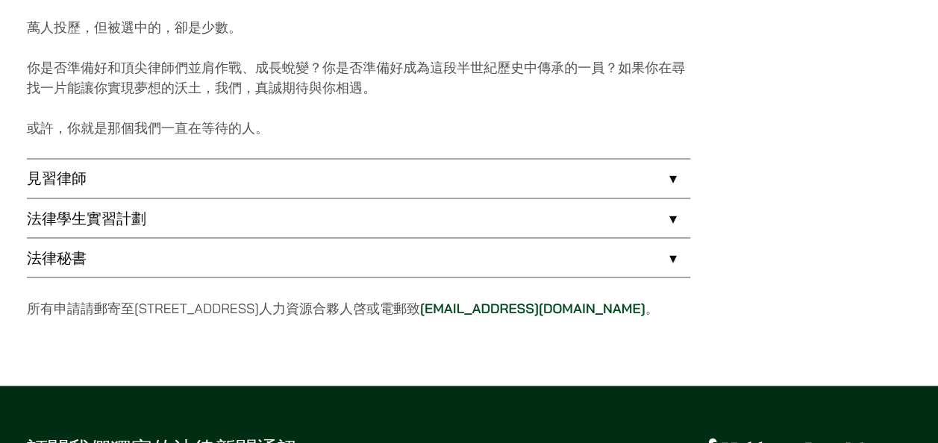 This screenshot has height=443, width=938. What do you see at coordinates (358, 257) in the screenshot?
I see `a: 法律秘書` at bounding box center [358, 257].